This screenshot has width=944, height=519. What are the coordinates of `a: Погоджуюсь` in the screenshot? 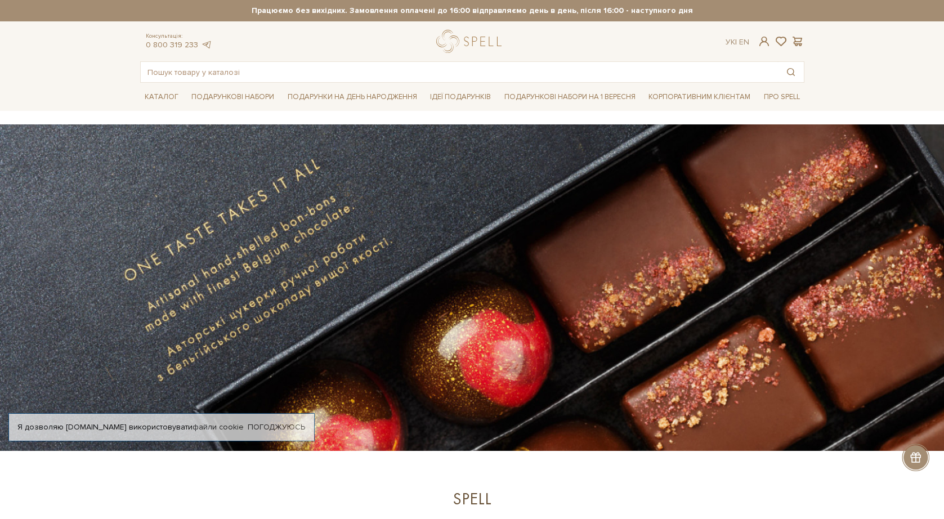 It's located at (276, 427).